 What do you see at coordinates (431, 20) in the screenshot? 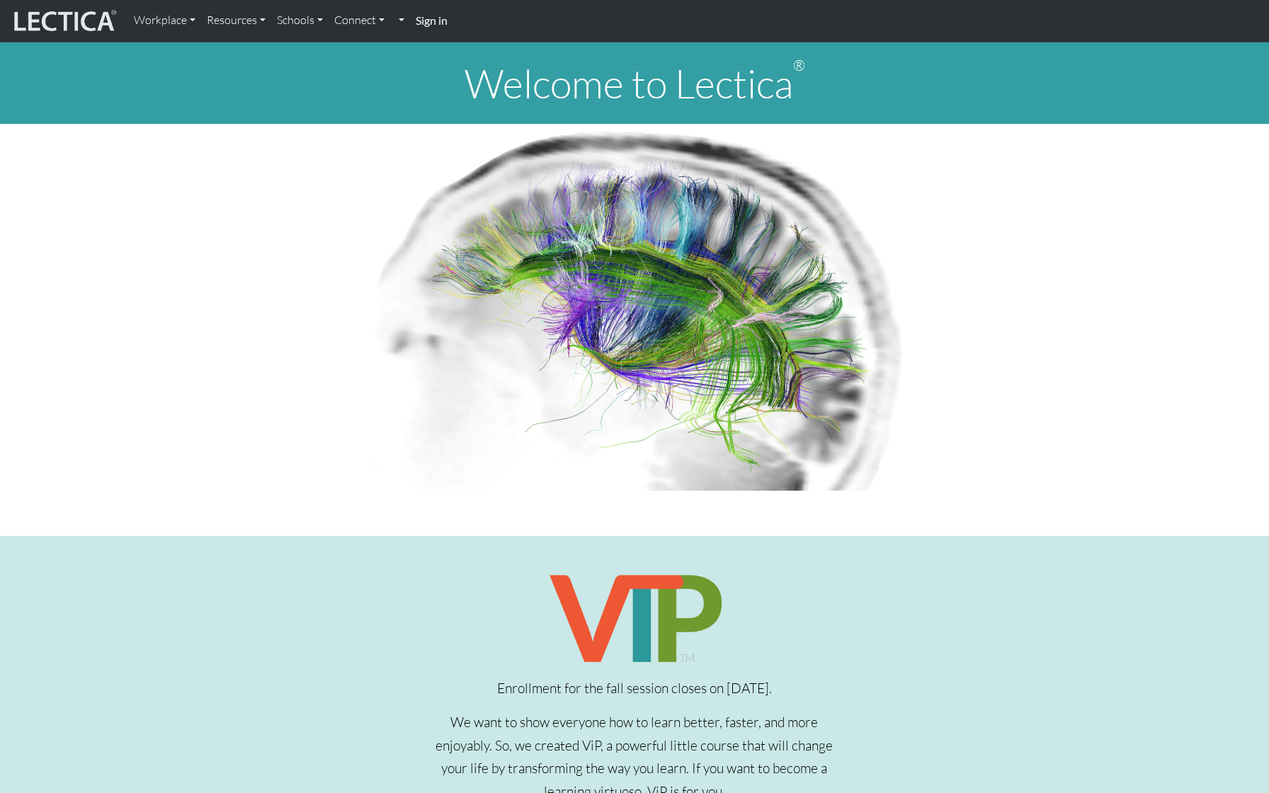
I see `strong: Sign in` at bounding box center [431, 20].